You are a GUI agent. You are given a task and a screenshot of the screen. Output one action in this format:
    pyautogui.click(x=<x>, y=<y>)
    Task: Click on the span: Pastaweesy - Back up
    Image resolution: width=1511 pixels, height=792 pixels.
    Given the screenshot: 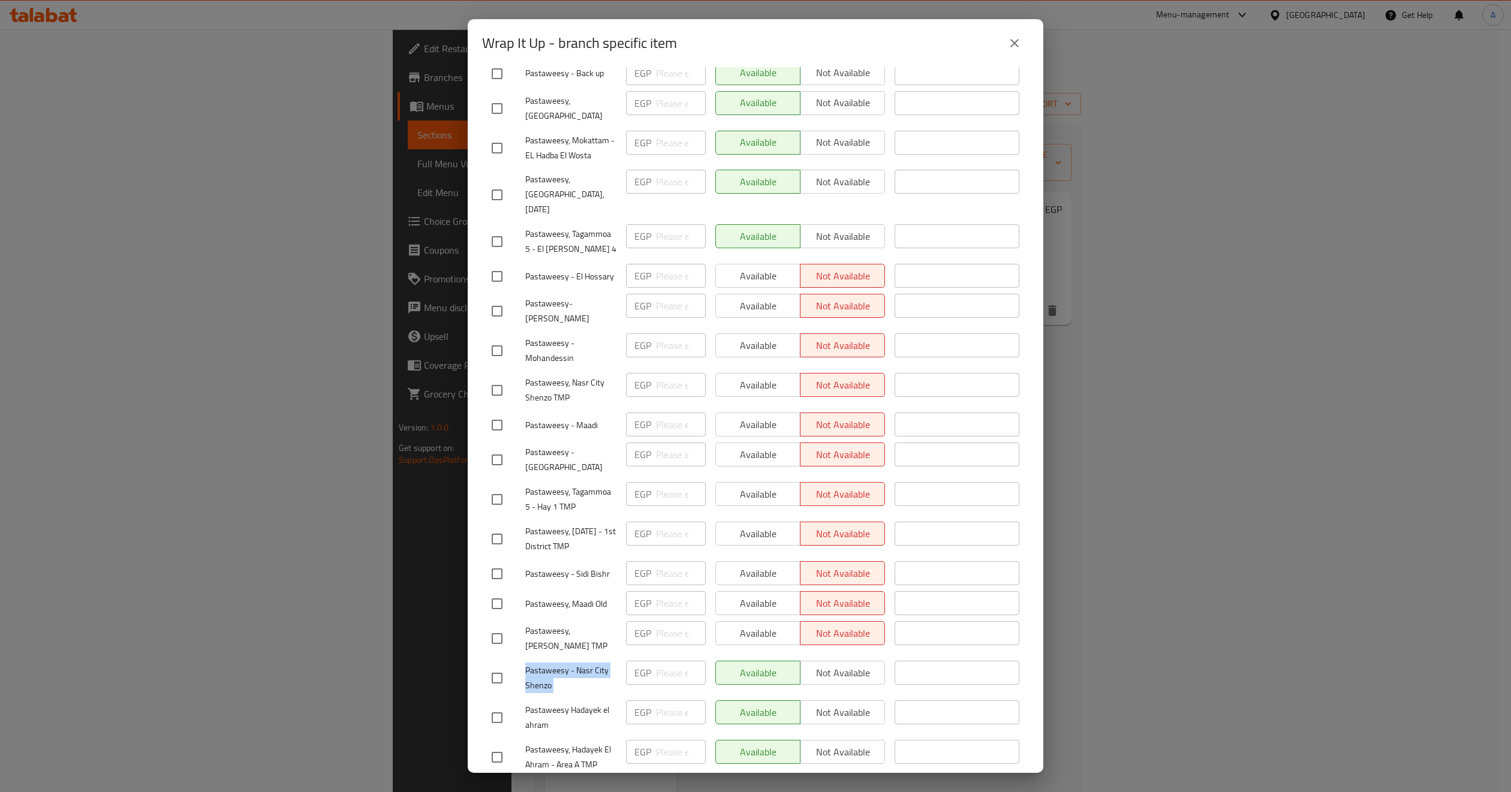 What is the action you would take?
    pyautogui.click(x=571, y=73)
    